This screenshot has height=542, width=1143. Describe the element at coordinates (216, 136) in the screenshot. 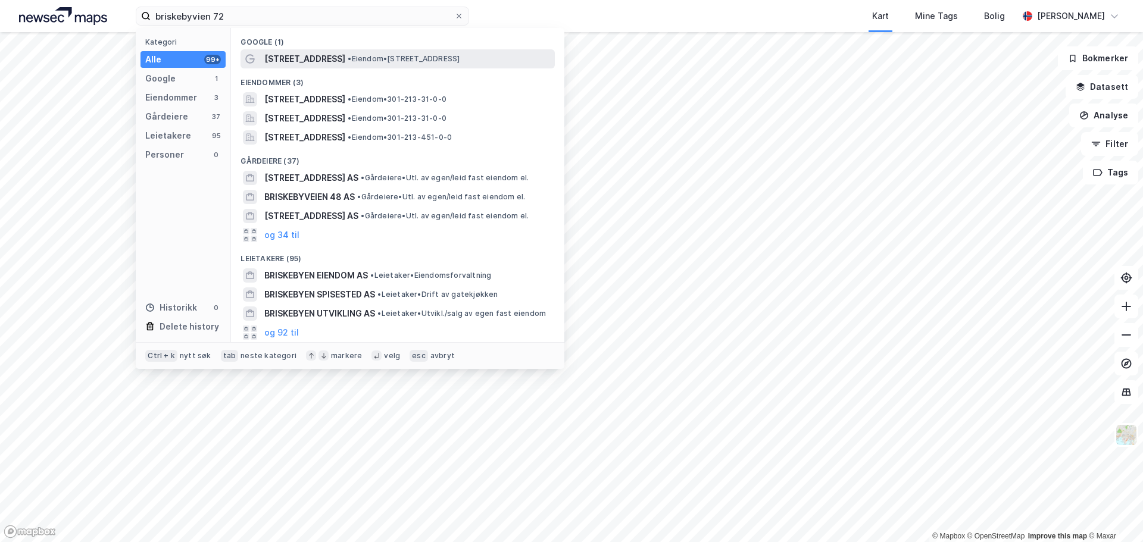

I see `div: 95` at that location.